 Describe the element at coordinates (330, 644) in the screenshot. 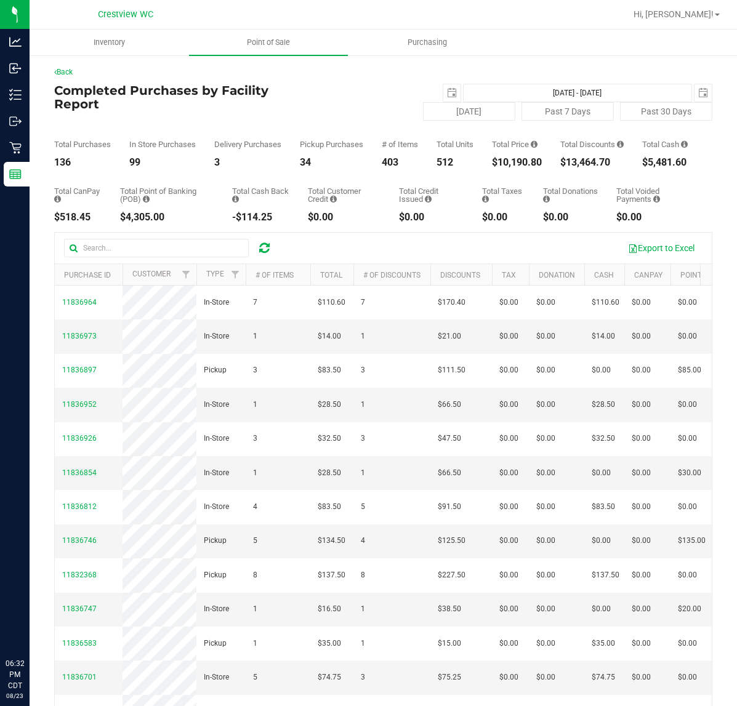

I see `span: $35.00` at that location.